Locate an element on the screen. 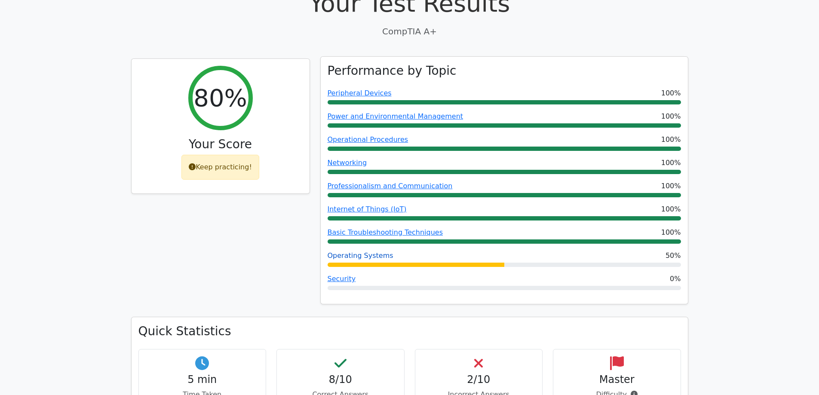 The width and height of the screenshot is (819, 395). span: 50% is located at coordinates (673, 256).